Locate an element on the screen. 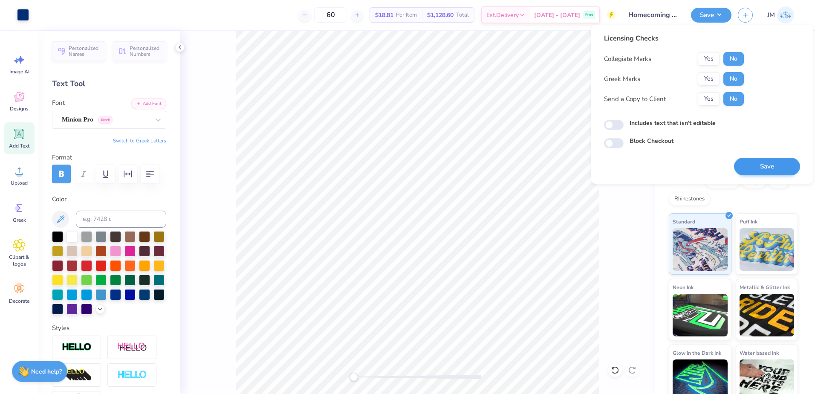  span: Total is located at coordinates (462, 15).